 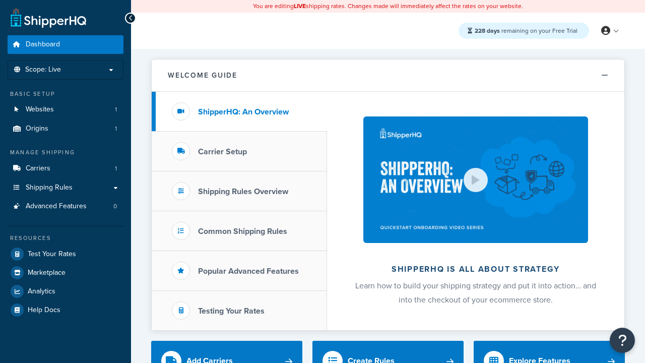 What do you see at coordinates (115, 206) in the screenshot?
I see `span: 0` at bounding box center [115, 206].